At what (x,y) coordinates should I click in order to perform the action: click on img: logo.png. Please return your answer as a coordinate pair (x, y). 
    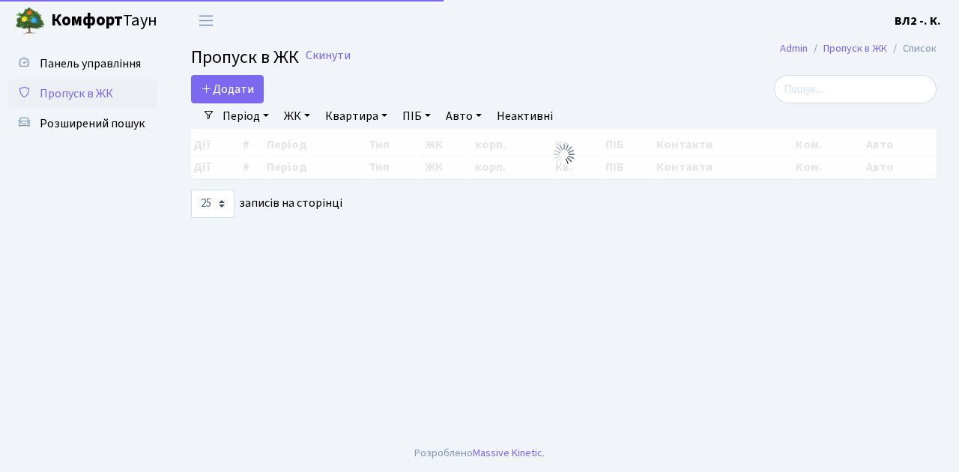
    Looking at the image, I should click on (30, 21).